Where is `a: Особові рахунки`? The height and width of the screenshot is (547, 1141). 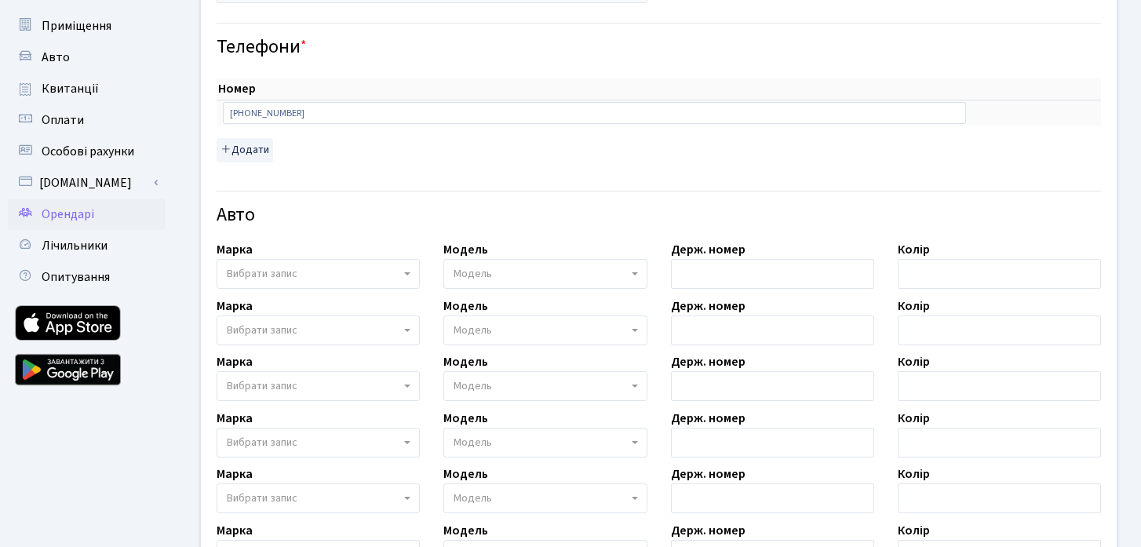
a: Особові рахунки is located at coordinates (86, 151).